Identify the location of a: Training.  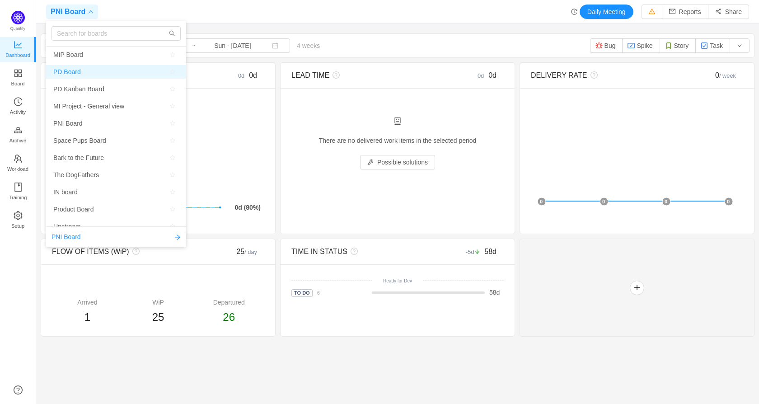
(18, 192).